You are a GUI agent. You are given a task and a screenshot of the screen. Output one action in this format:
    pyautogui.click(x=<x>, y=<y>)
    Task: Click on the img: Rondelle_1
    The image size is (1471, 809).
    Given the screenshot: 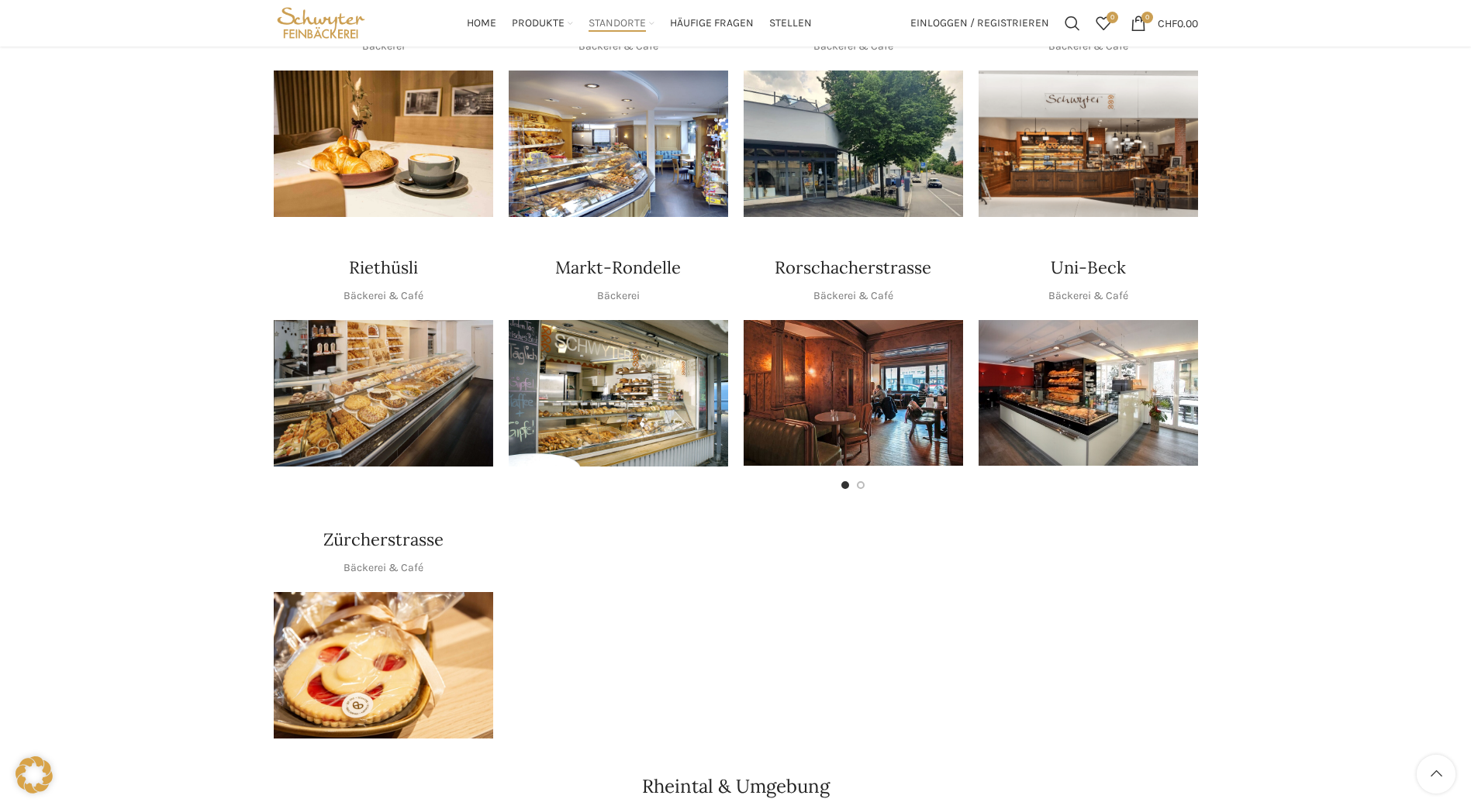 What is the action you would take?
    pyautogui.click(x=618, y=393)
    